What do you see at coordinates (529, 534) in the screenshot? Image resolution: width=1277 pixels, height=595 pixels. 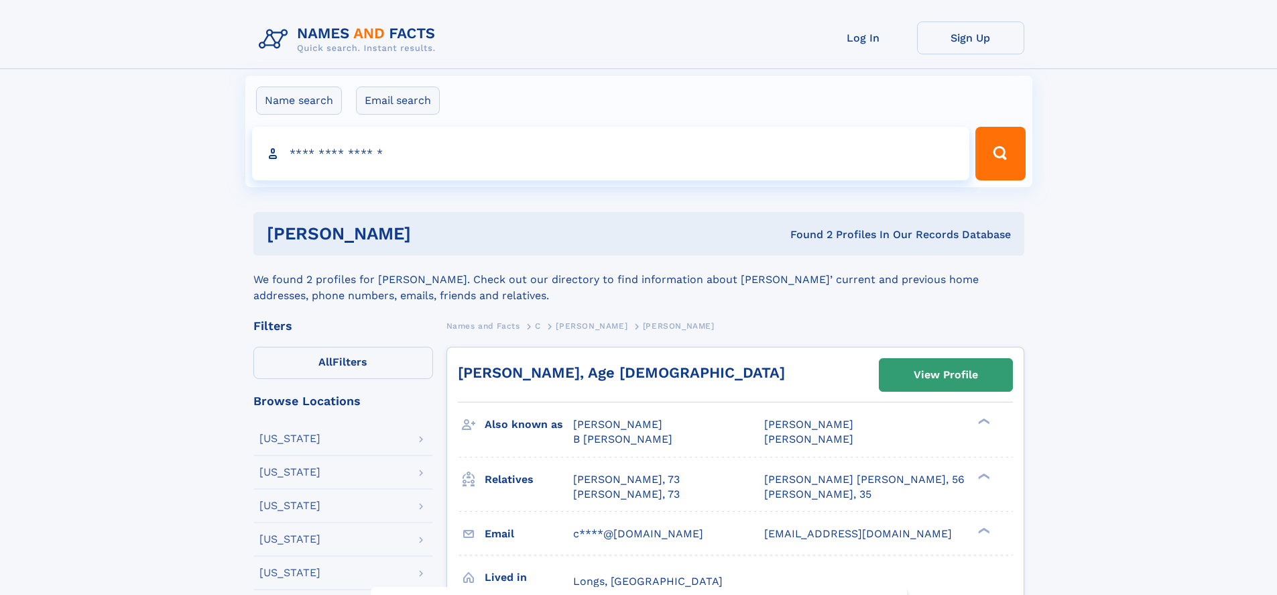 I see `h3: Email` at bounding box center [529, 534].